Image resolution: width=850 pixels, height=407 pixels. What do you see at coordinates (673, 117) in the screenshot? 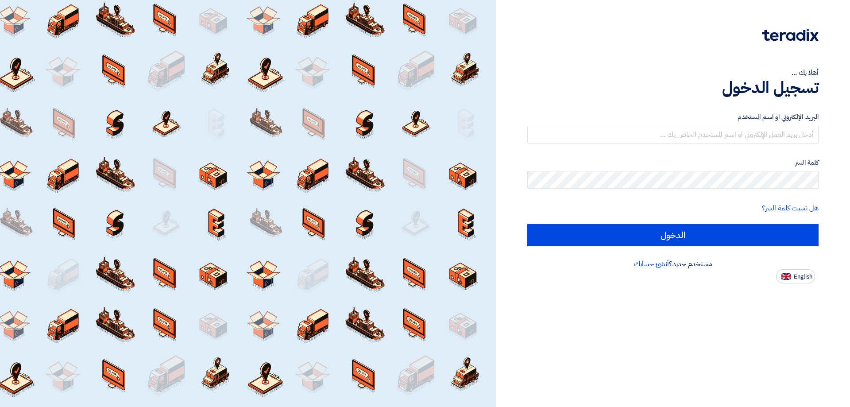
I see `label: البريد الإلكتروني او اسم المستخدم` at bounding box center [673, 117].